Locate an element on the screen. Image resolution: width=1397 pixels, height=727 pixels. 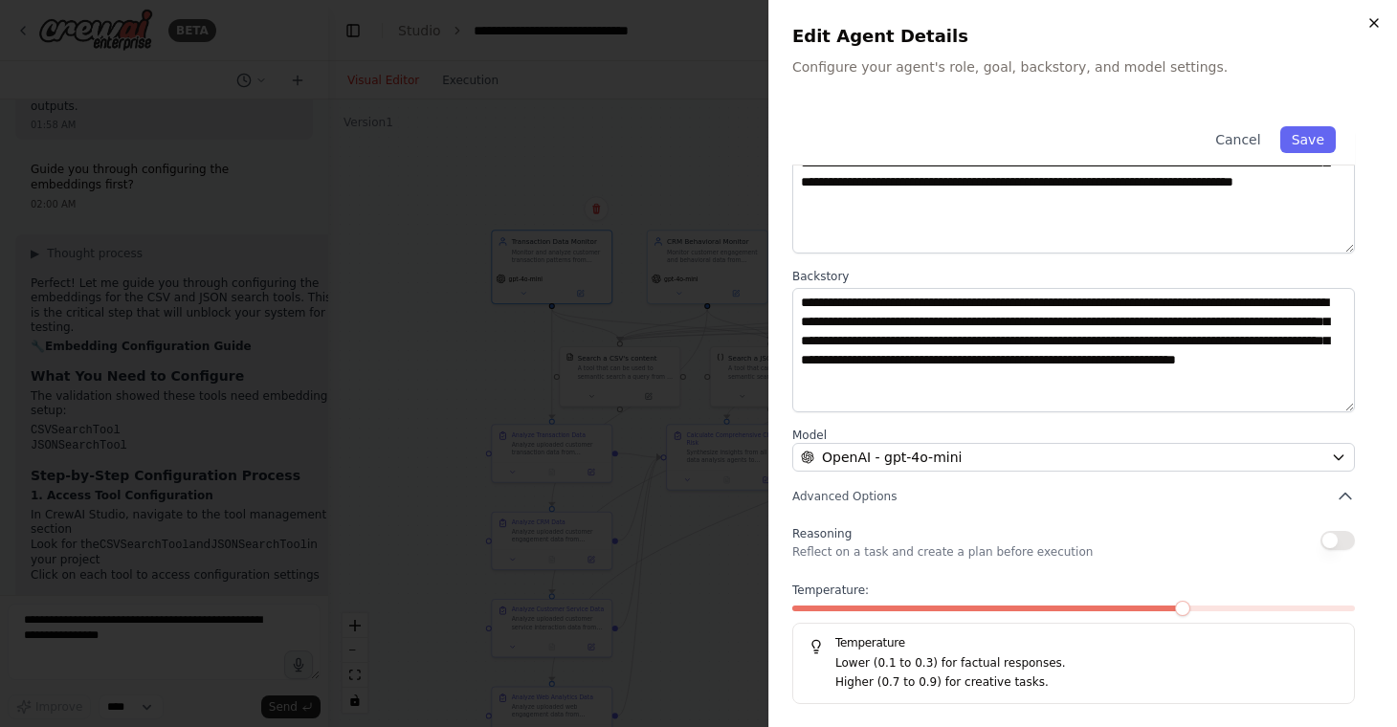
span: OpenAI - gpt-4o-mini is located at coordinates (892, 457).